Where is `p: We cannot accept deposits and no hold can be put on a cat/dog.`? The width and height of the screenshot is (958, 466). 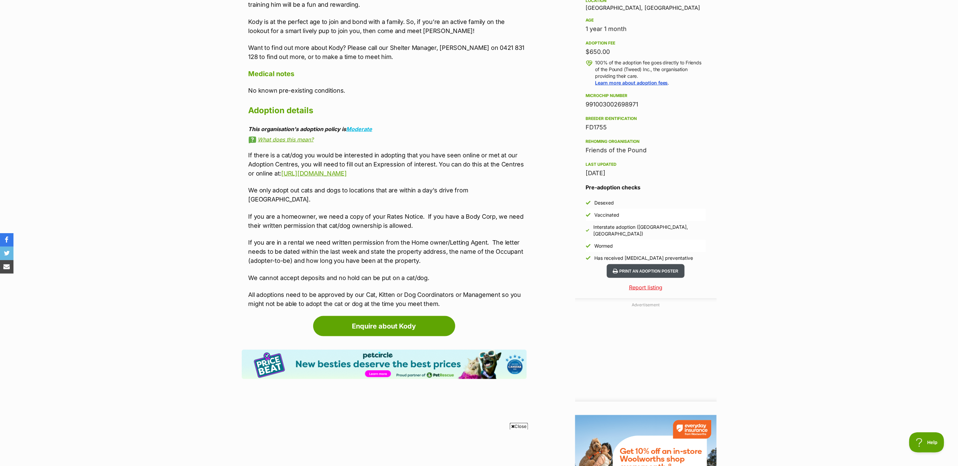
p: We cannot accept deposits and no hold can be put on a cat/dog. is located at coordinates (388, 278).